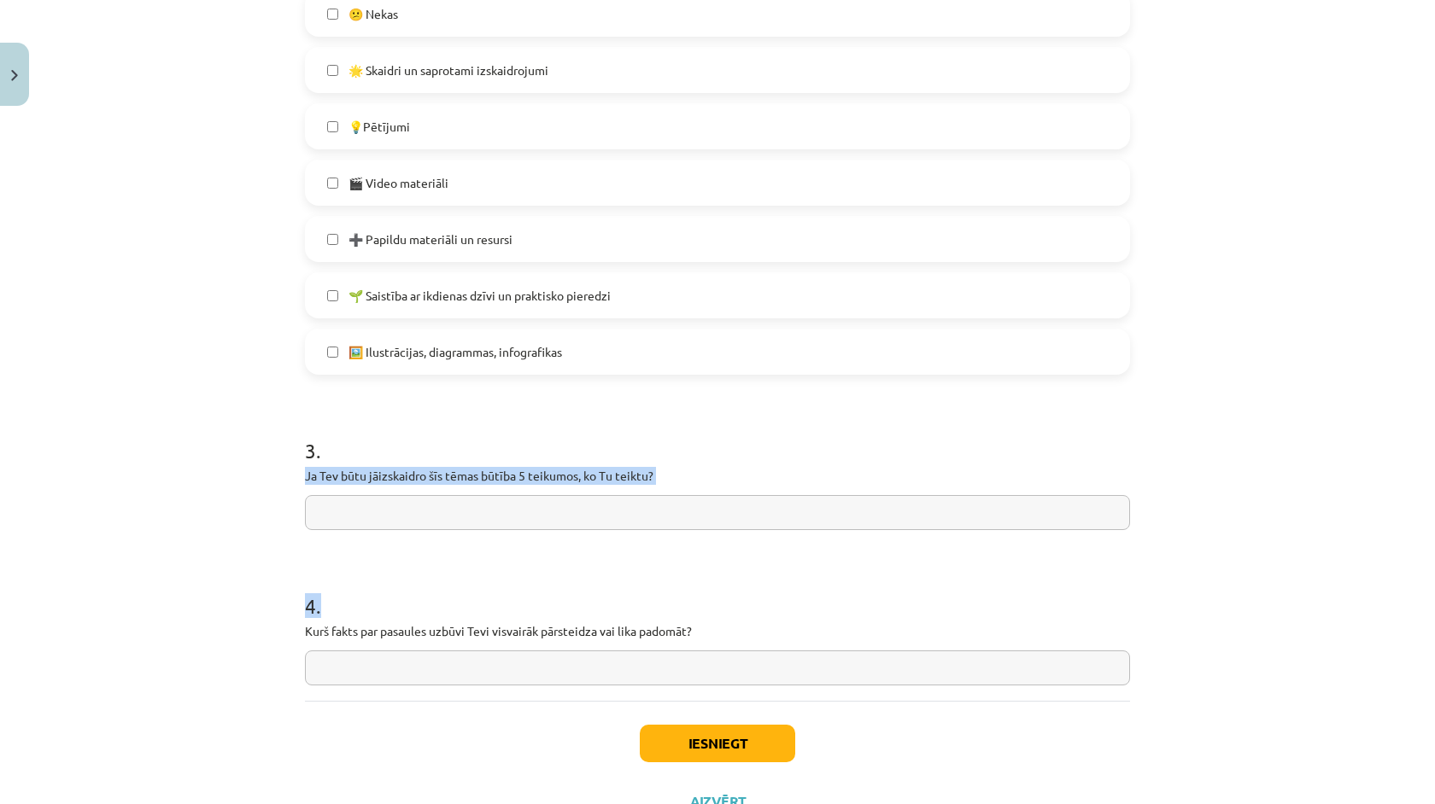  What do you see at coordinates (373, 14) in the screenshot?
I see `span: 😕 Nekas` at bounding box center [373, 14].